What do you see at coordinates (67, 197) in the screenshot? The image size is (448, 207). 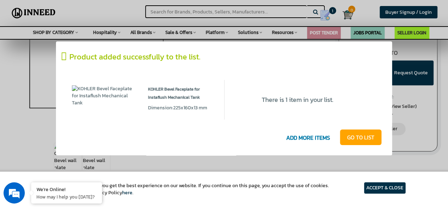 I see `p: How may I help you today?` at bounding box center [67, 197].